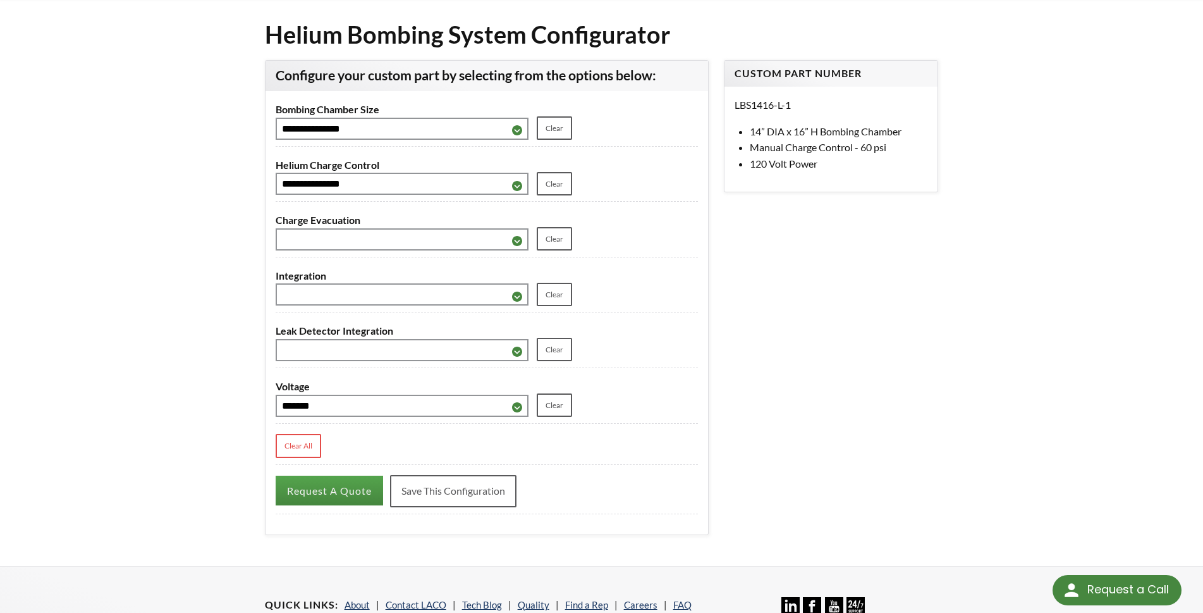 The width and height of the screenshot is (1203, 613). I want to click on label: Voltage, so click(487, 386).